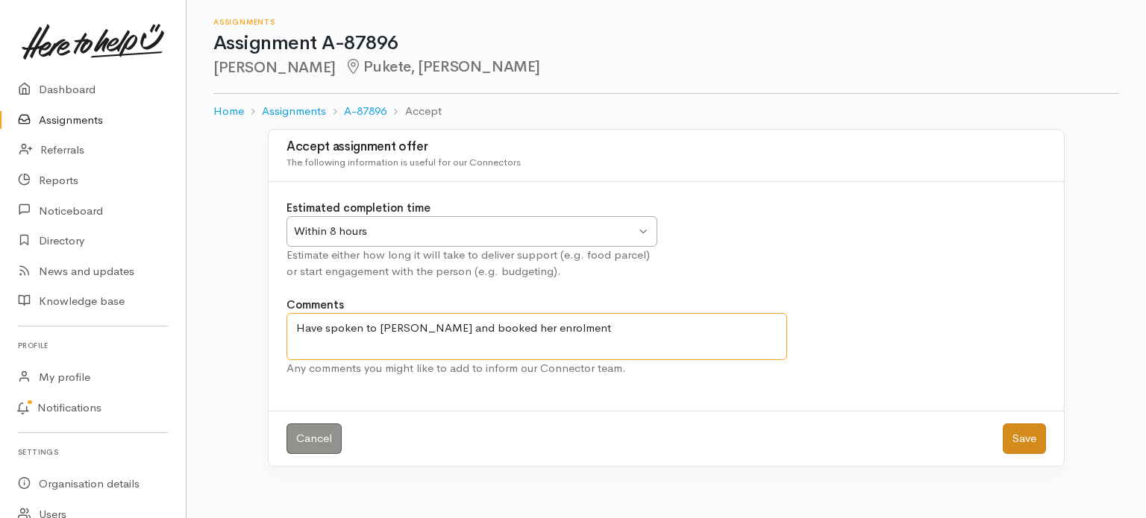 The height and width of the screenshot is (518, 1146). What do you see at coordinates (536, 368) in the screenshot?
I see `div: Any comments you might like to add to inform our Connector team.` at bounding box center [536, 368].